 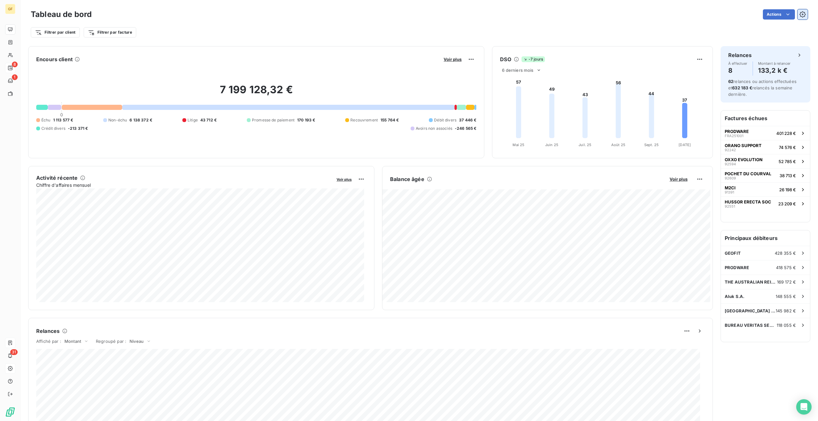 I want to click on span: 1, so click(x=15, y=77).